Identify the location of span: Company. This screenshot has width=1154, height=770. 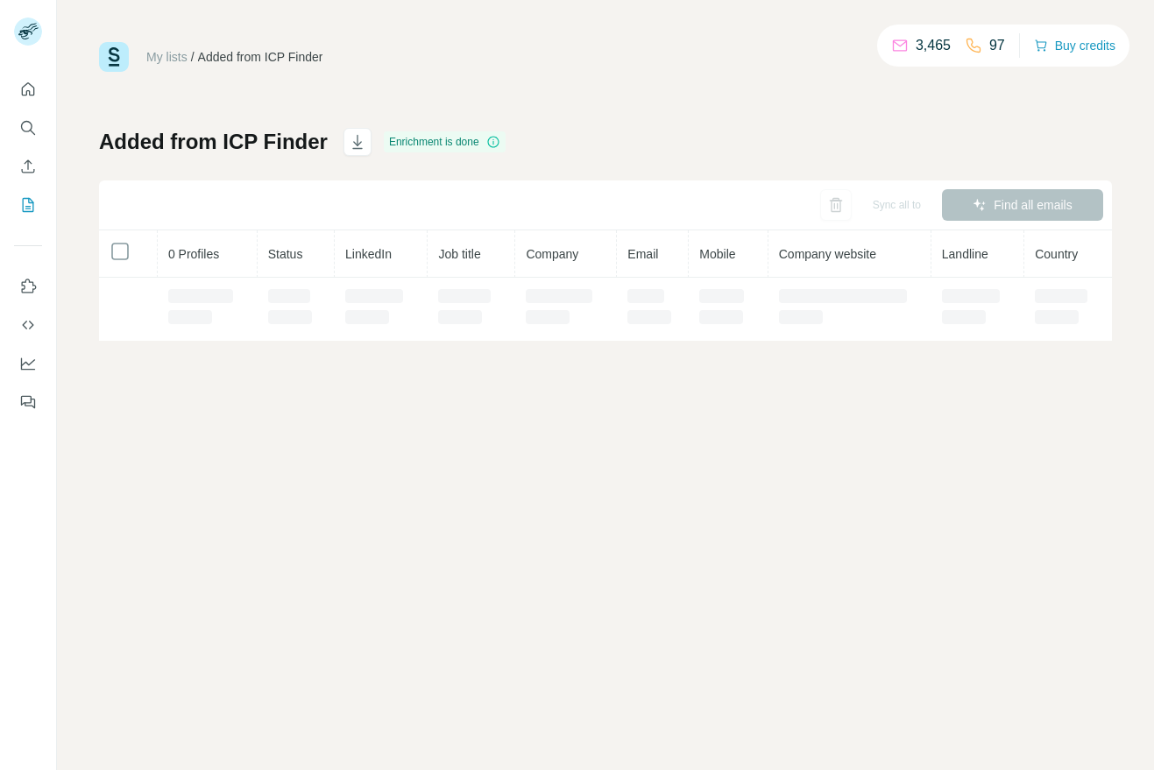
(552, 254).